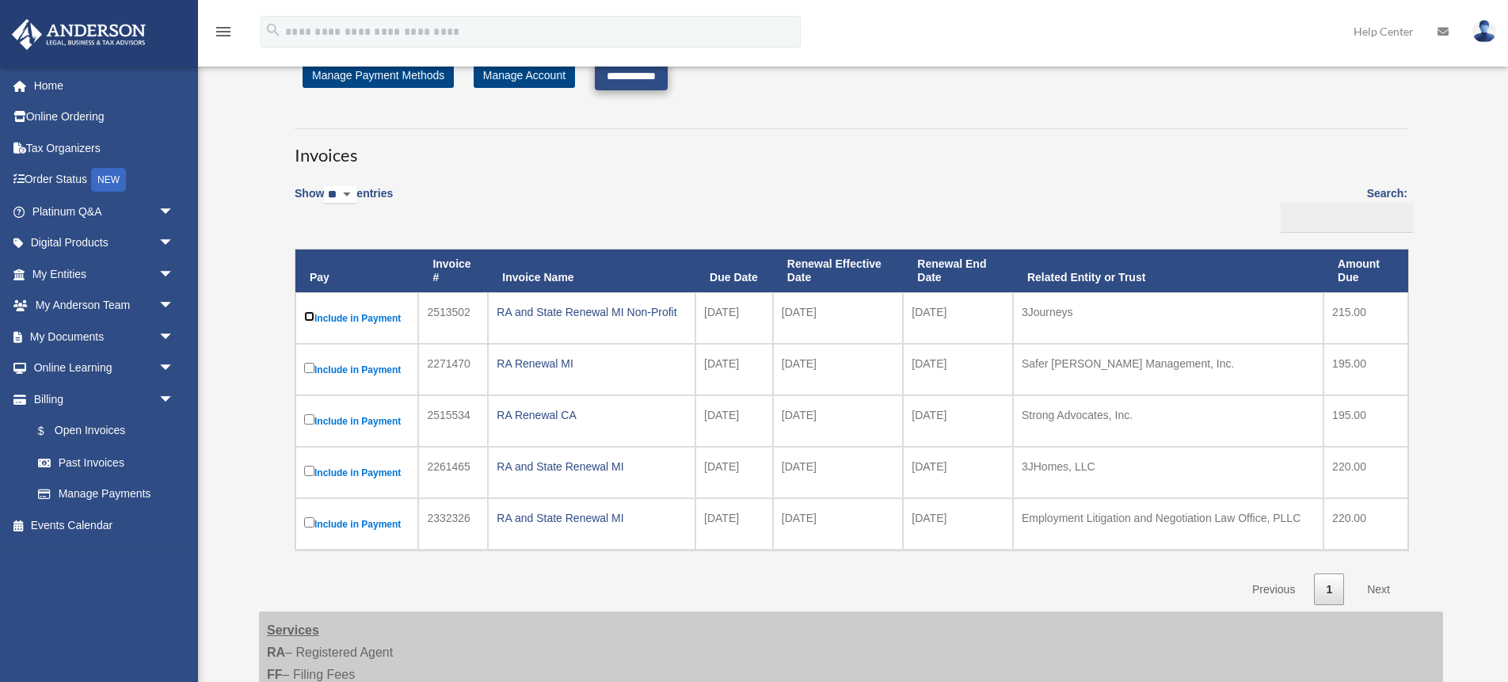  Describe the element at coordinates (109, 180) in the screenshot. I see `div: NEW` at that location.